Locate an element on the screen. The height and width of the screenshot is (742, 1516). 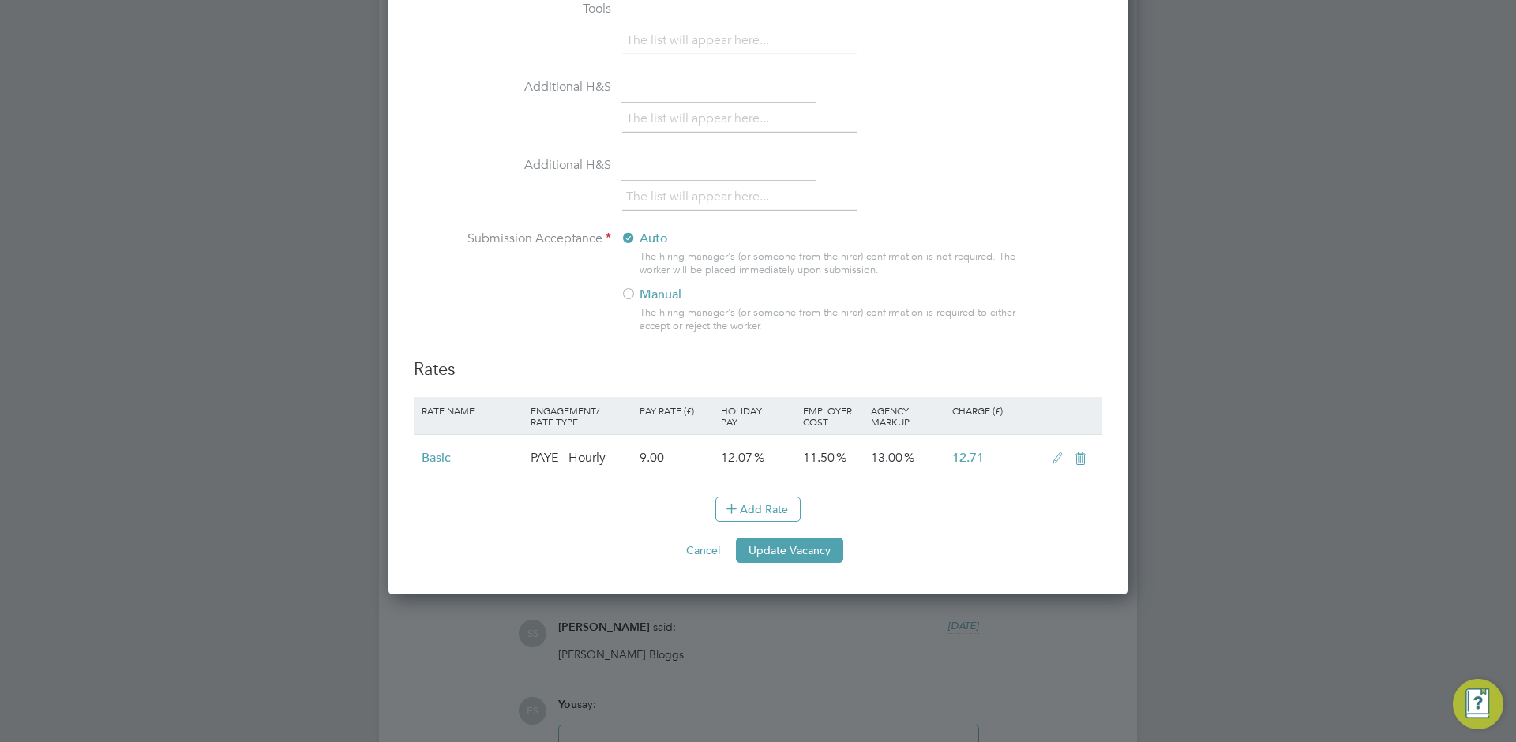
button: Engage Resource Center is located at coordinates (1478, 704).